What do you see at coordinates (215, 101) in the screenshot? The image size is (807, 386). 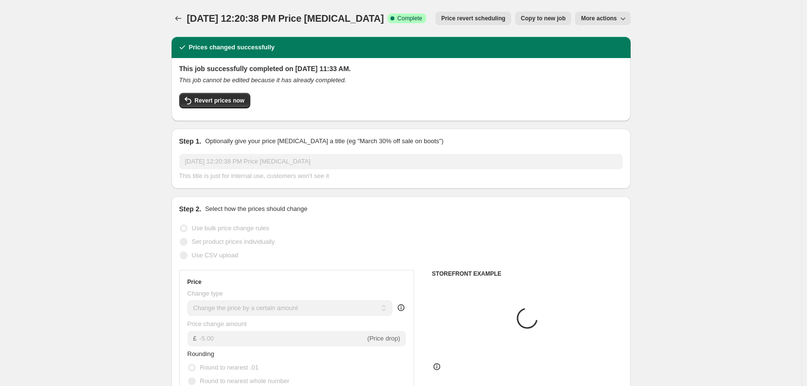 I see `button: Revert prices now` at bounding box center [215, 101].